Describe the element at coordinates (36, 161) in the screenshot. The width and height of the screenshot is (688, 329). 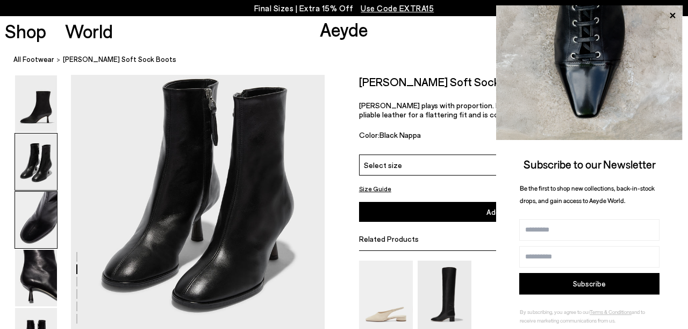
I see `img: Dorothy Soft Sock Boots - Image 2` at that location.